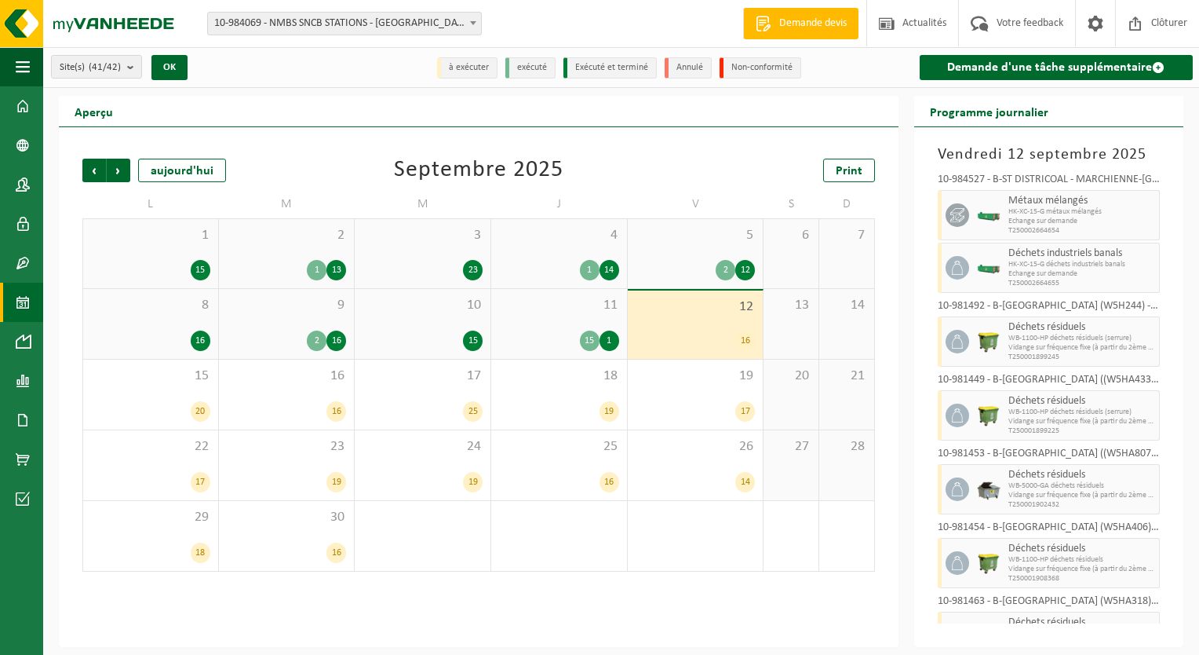 The height and width of the screenshot is (655, 1199). What do you see at coordinates (1082, 201) in the screenshot?
I see `span: Métaux mélangés` at bounding box center [1082, 201].